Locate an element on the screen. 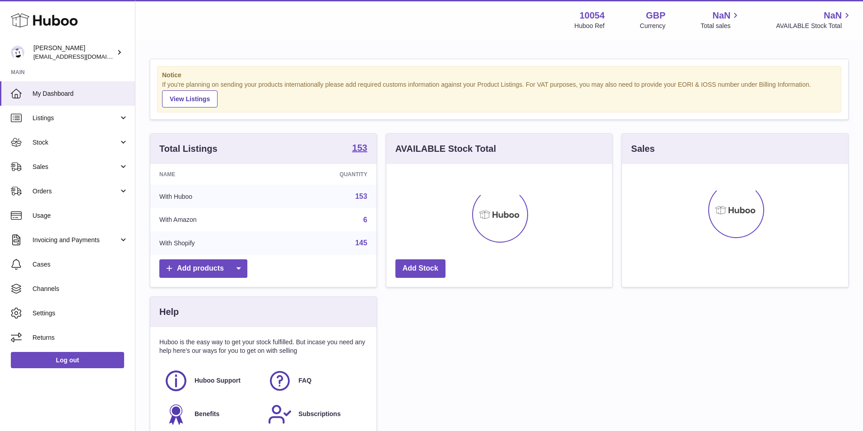 The height and width of the screenshot is (431, 863). span: Usage is located at coordinates (80, 215).